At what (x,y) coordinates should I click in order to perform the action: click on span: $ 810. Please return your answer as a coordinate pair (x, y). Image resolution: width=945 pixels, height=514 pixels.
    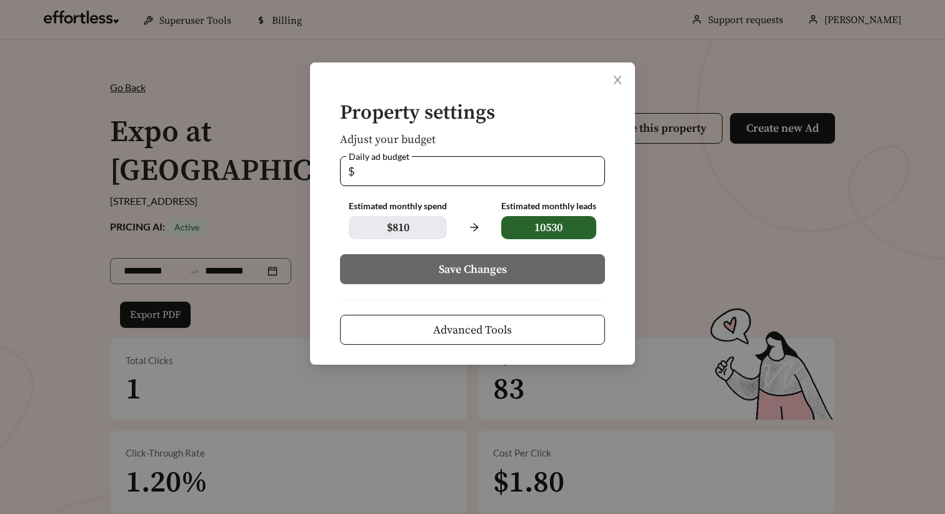
    Looking at the image, I should click on (398, 228).